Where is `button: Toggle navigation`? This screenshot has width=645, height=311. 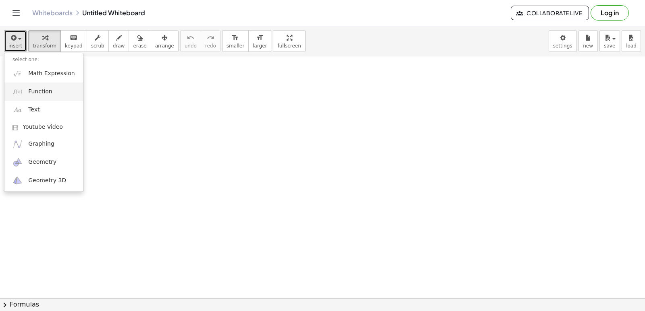
button: Toggle navigation is located at coordinates (16, 13).